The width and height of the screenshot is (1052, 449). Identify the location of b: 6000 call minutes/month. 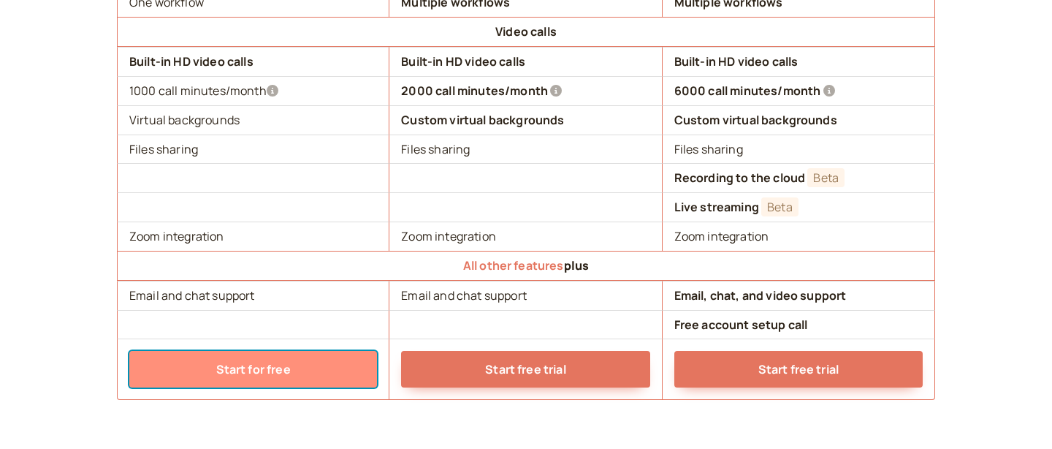
(747, 91).